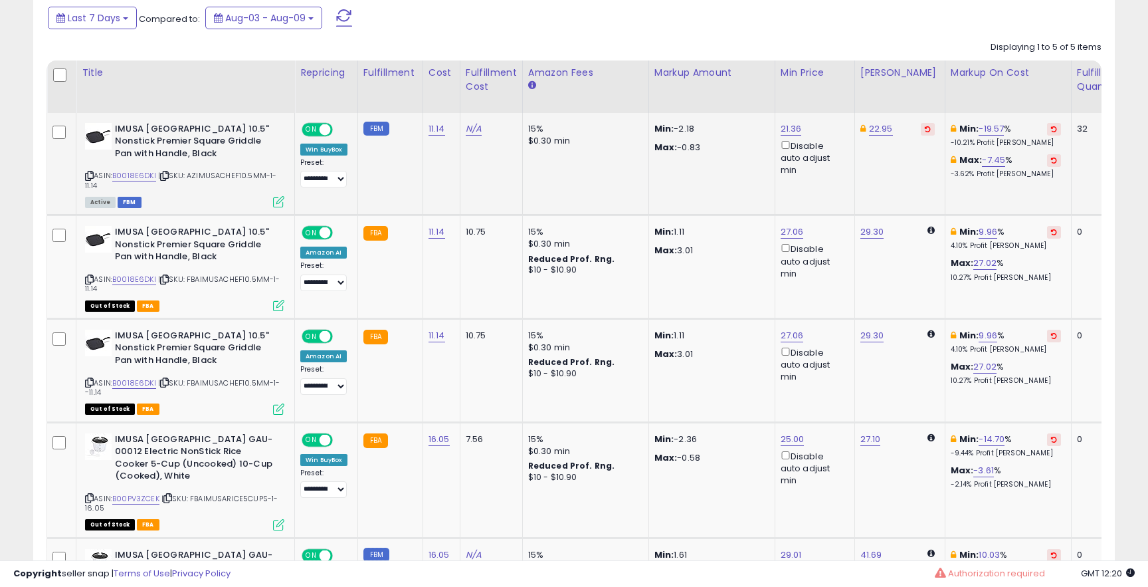 Image resolution: width=1148 pixels, height=587 pixels. What do you see at coordinates (98, 136) in the screenshot?
I see `img: 31RwCWNKHXL._SL40_.jpg` at bounding box center [98, 136].